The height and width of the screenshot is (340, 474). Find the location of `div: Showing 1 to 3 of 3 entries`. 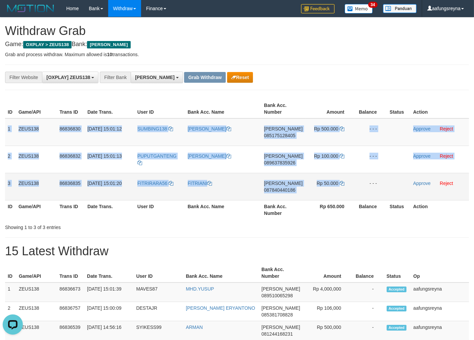

div: Showing 1 to 3 of 3 entries is located at coordinates (99, 226).